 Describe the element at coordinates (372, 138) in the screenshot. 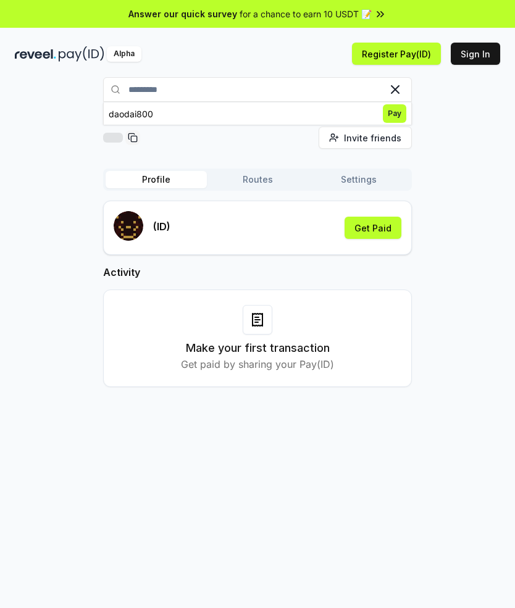

I see `span: Invite friends` at that location.